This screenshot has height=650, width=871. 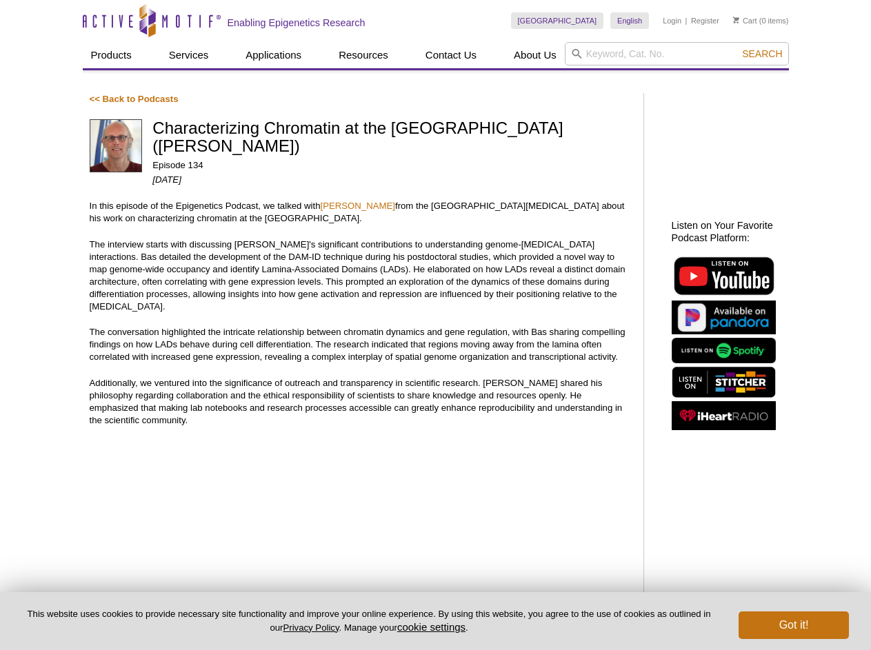 What do you see at coordinates (705, 21) in the screenshot?
I see `a: Register` at bounding box center [705, 21].